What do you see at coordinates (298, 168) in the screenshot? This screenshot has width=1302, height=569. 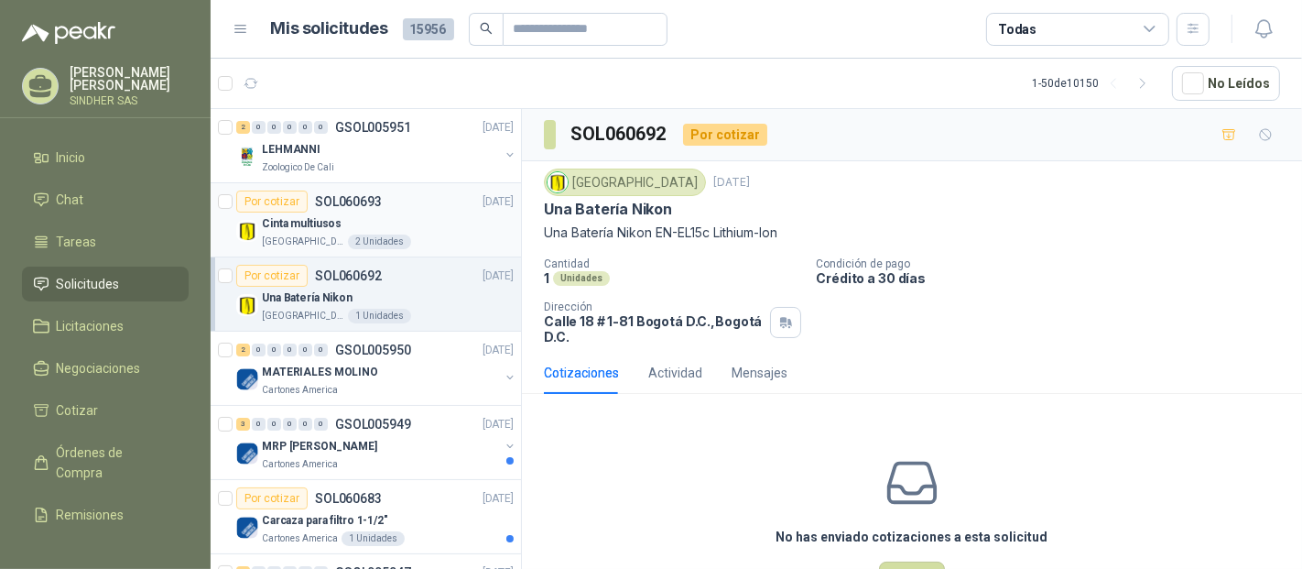 I see `p: Zoologico De Cali` at bounding box center [298, 168].